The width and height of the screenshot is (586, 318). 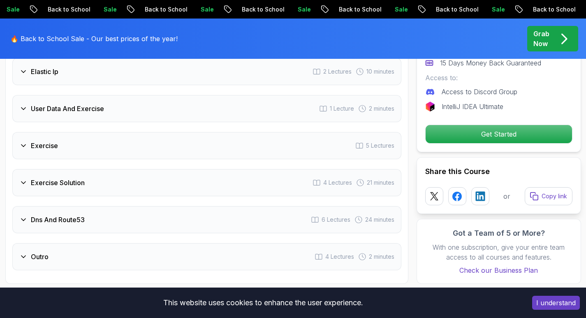 What do you see at coordinates (44, 72) in the screenshot?
I see `h3: Elastic Ip` at bounding box center [44, 72].